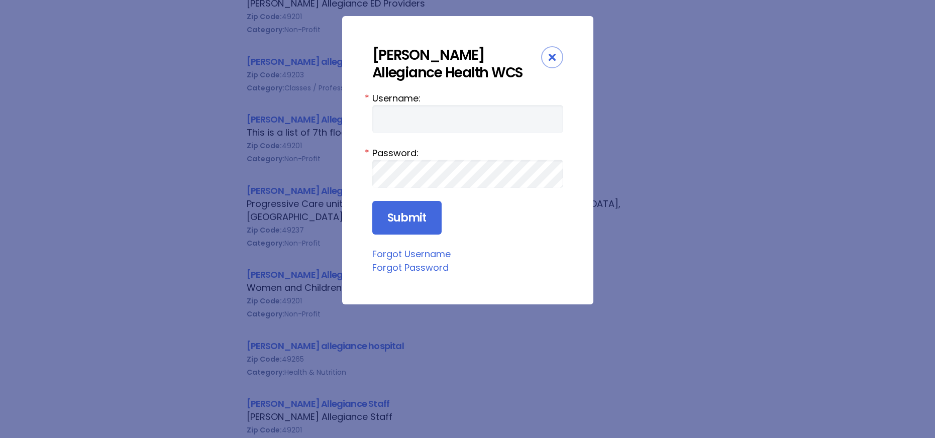  What do you see at coordinates (468, 98) in the screenshot?
I see `label: Username:` at bounding box center [468, 98].